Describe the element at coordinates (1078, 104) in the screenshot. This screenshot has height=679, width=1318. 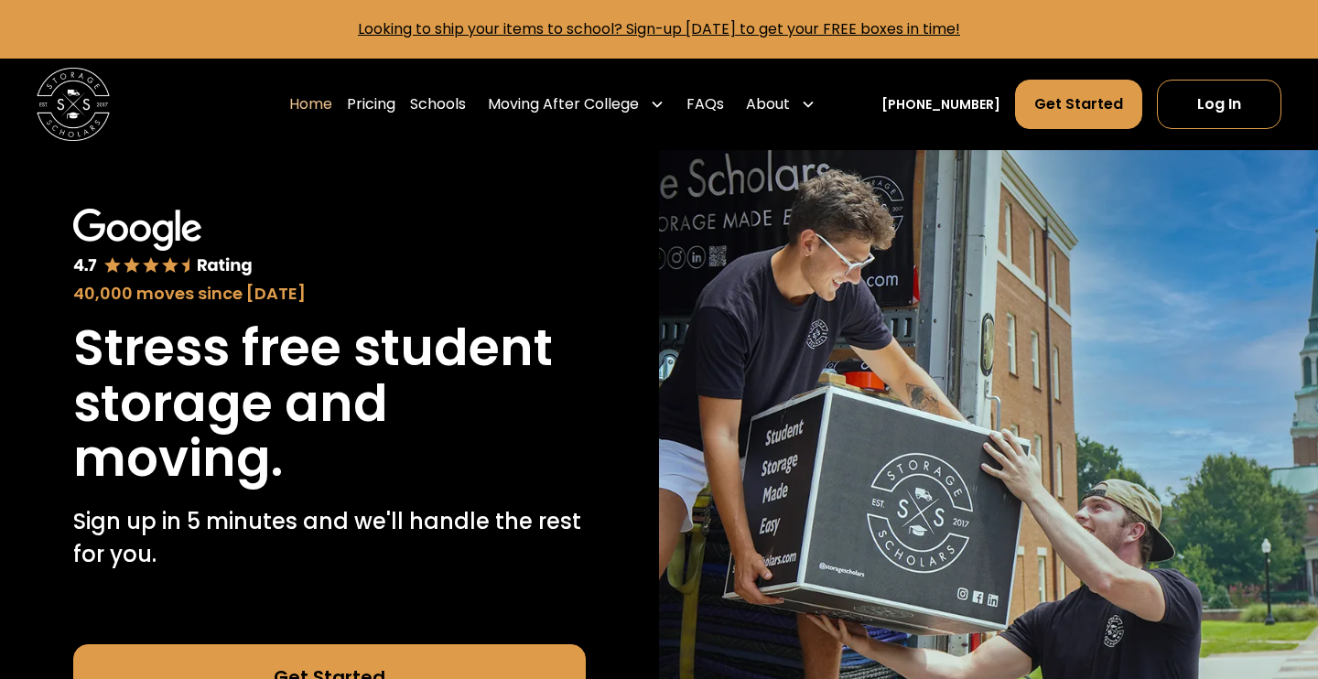
I see `a: Get Started` at that location.